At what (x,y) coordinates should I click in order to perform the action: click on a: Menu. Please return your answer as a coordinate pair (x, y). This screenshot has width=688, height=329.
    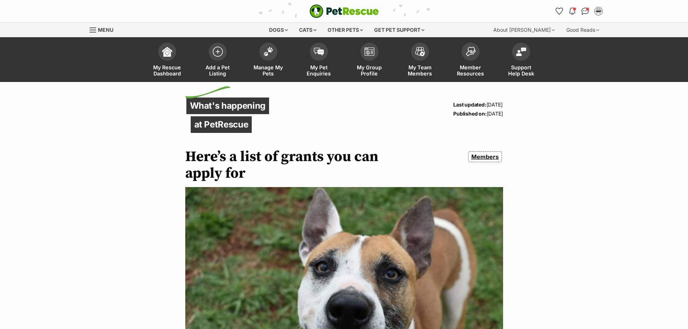
    Looking at the image, I should click on (104, 29).